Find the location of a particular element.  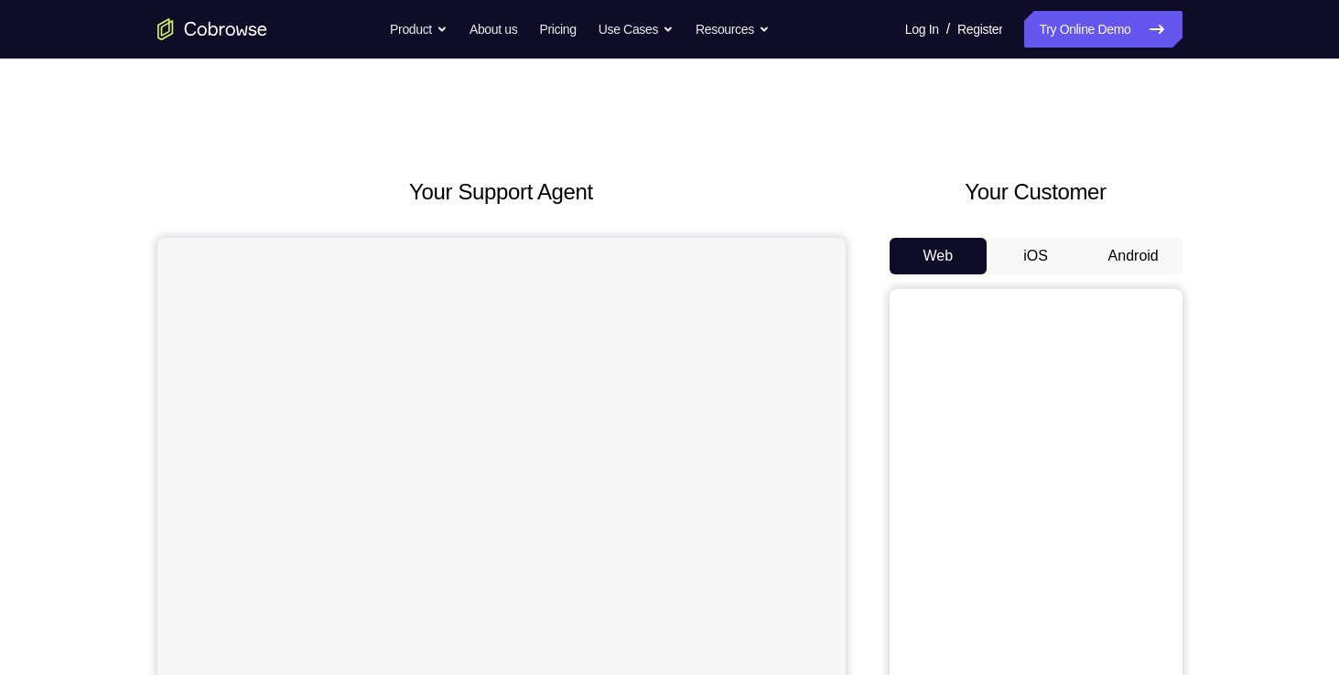

a: Go to the home page is located at coordinates (212, 29).